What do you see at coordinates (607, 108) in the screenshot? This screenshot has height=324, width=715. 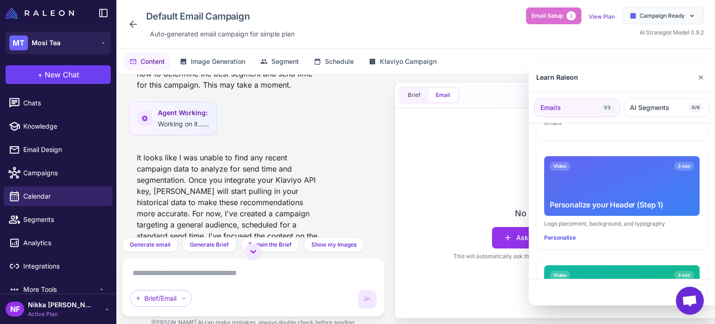 I see `span: 1/3` at bounding box center [607, 108].